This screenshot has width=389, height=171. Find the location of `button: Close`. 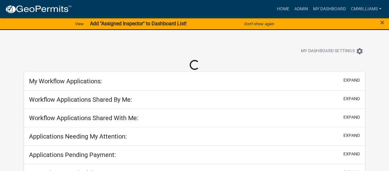

button: Close is located at coordinates (382, 23).